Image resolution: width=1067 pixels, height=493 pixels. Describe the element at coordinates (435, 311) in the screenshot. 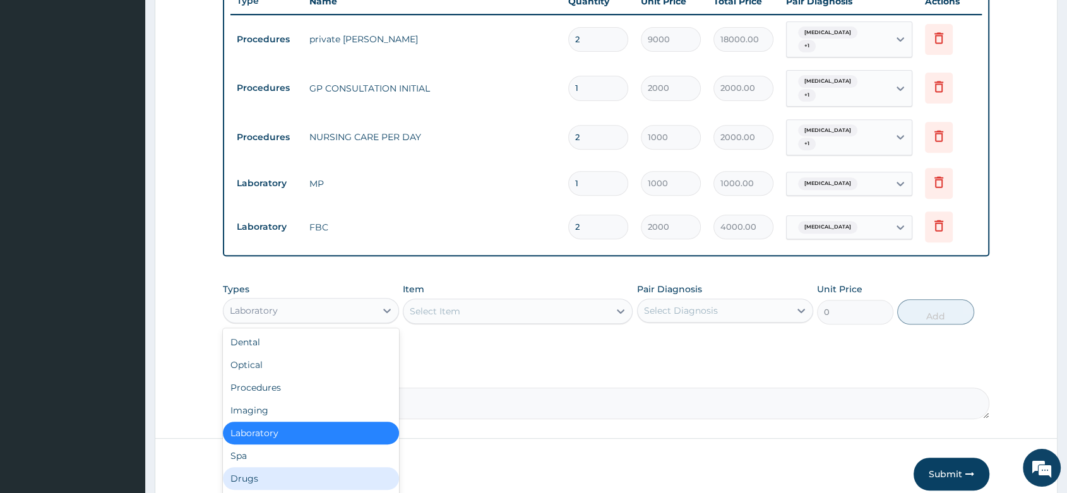

I see `div: Select Item` at that location.